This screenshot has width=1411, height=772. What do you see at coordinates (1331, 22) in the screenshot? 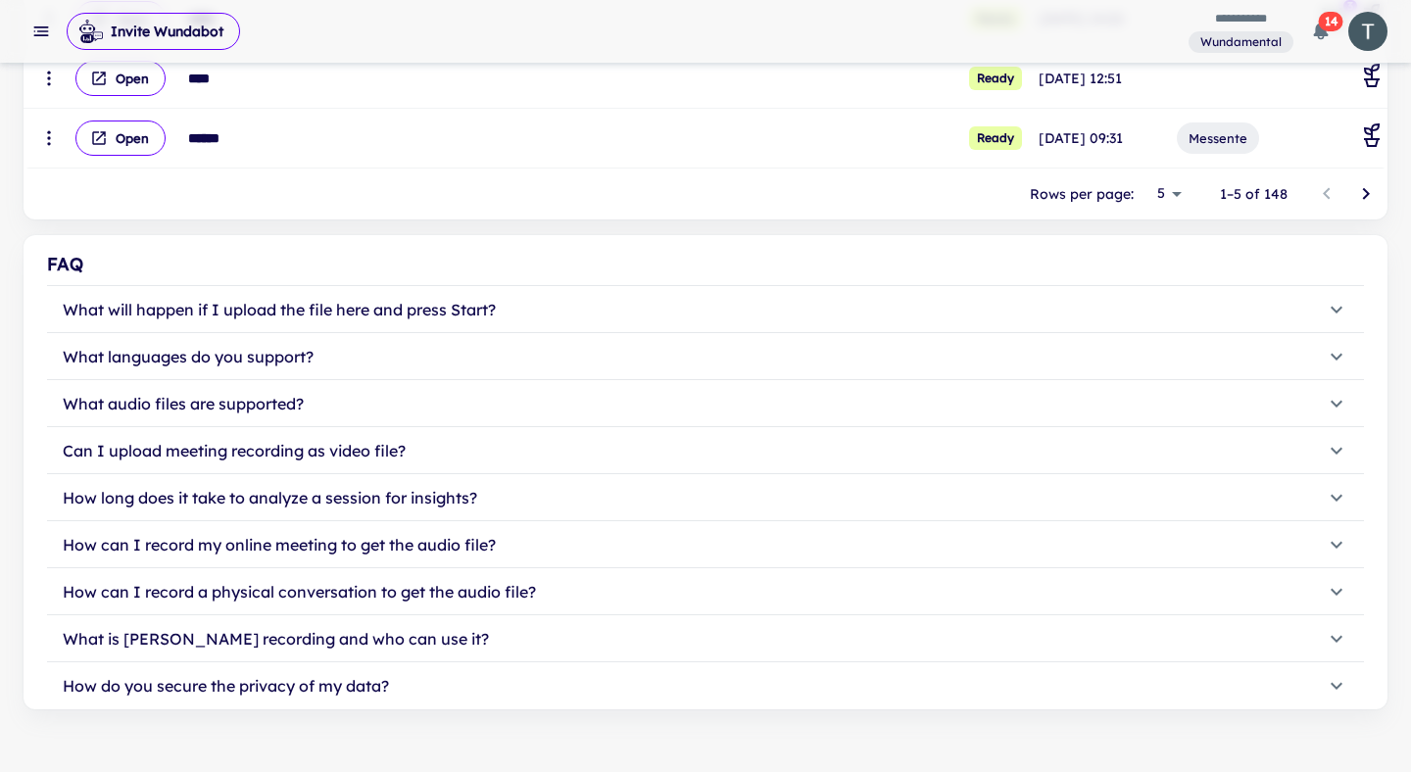
I see `span: 14` at bounding box center [1331, 22].